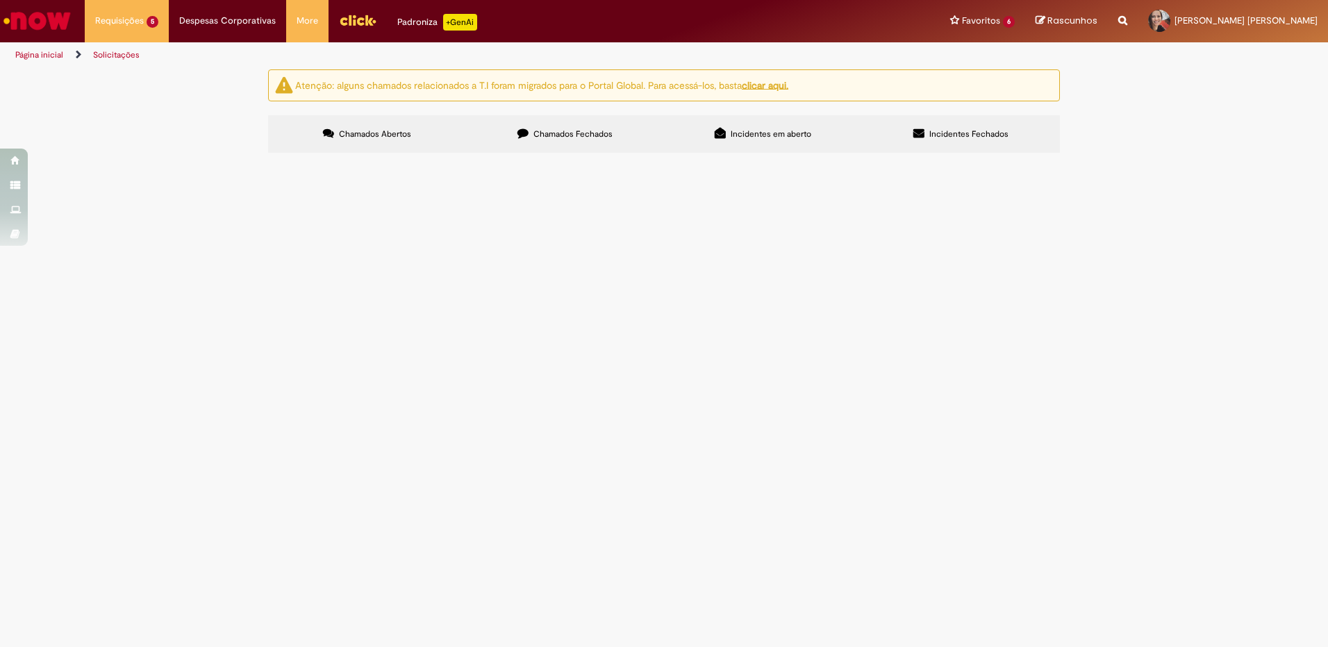 This screenshot has width=1328, height=647. Describe the element at coordinates (39, 55) in the screenshot. I see `a: Página inicial` at that location.